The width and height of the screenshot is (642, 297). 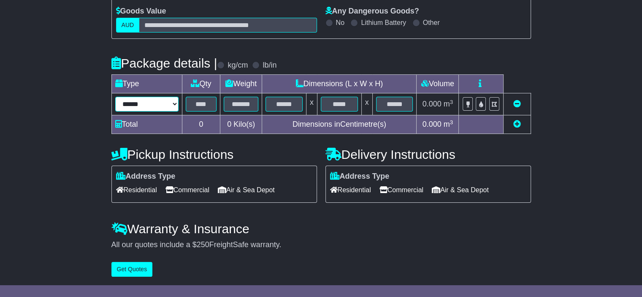 I want to click on td: Volume, so click(x=437, y=84).